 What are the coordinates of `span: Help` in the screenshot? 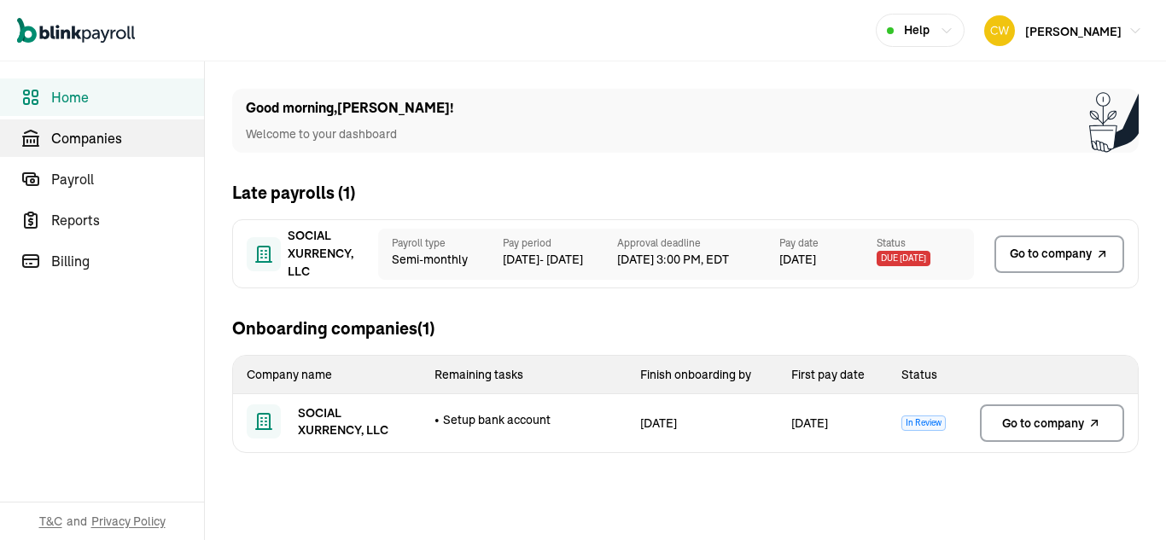 It's located at (917, 30).